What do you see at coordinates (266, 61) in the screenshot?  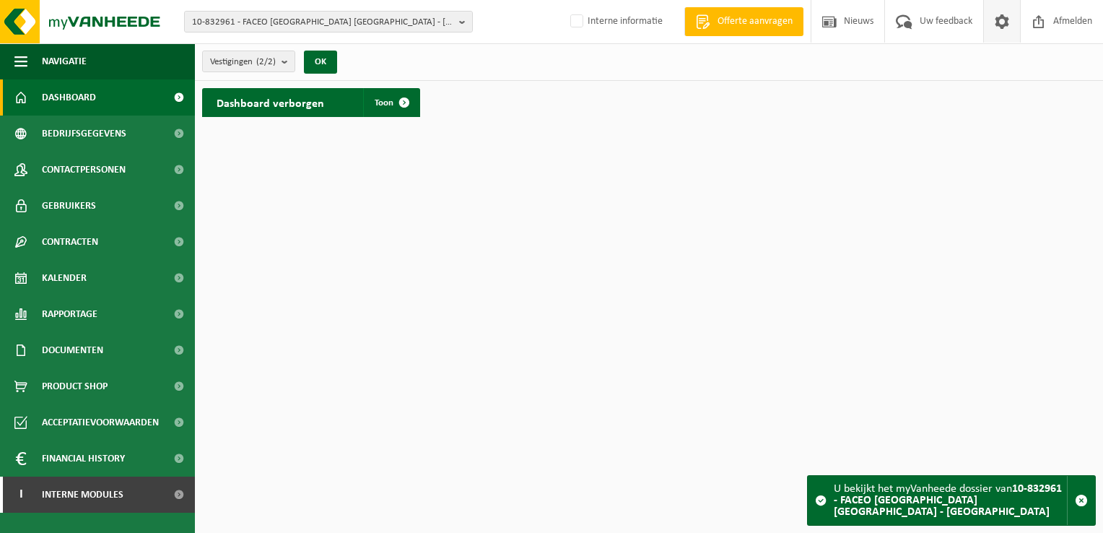 I see `count: (2/2)` at bounding box center [266, 61].